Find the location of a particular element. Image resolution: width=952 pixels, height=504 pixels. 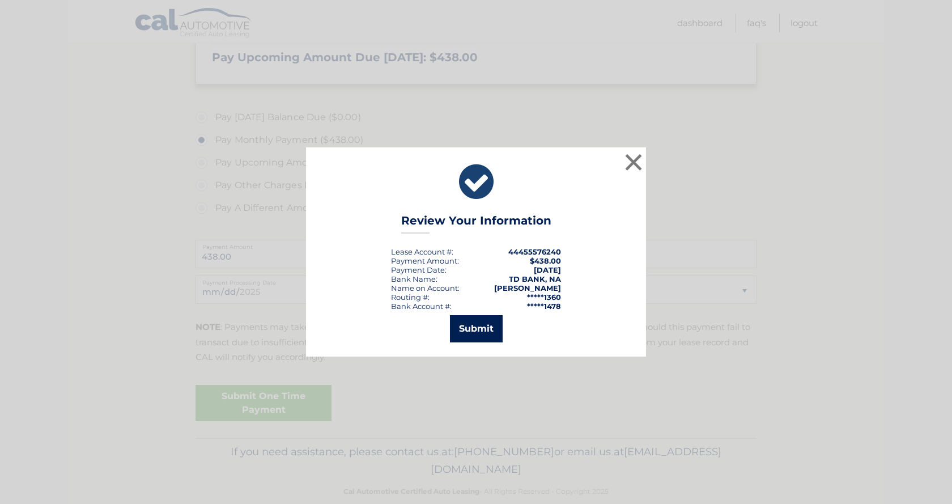

button: Submit is located at coordinates (476, 329).